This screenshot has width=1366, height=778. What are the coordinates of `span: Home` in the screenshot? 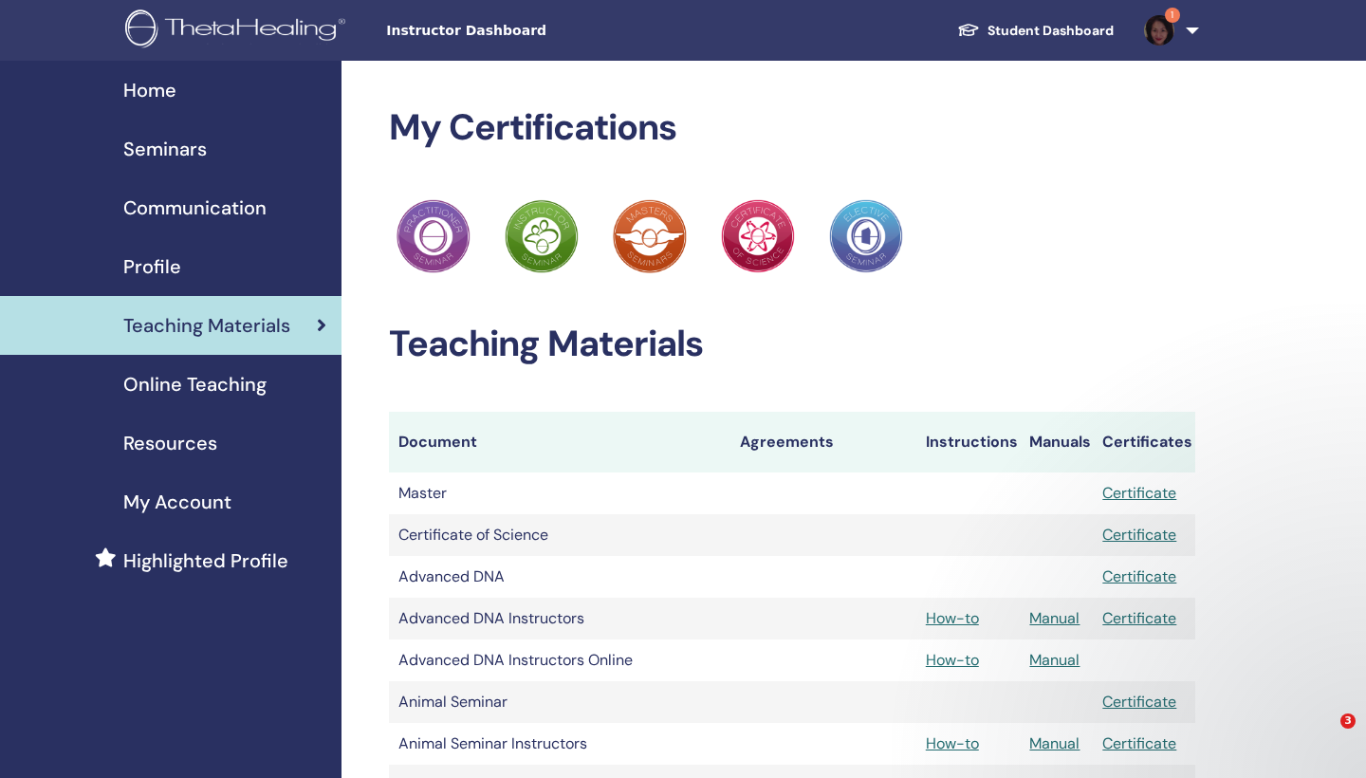 It's located at (150, 90).